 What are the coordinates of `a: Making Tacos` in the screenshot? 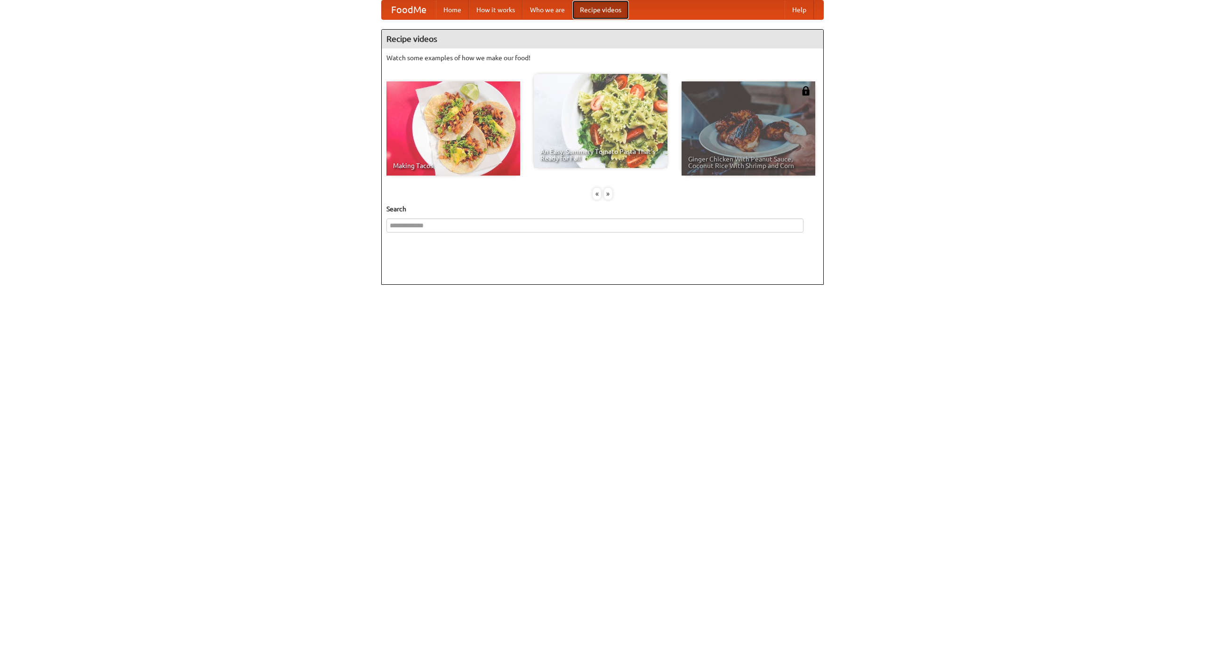 It's located at (453, 129).